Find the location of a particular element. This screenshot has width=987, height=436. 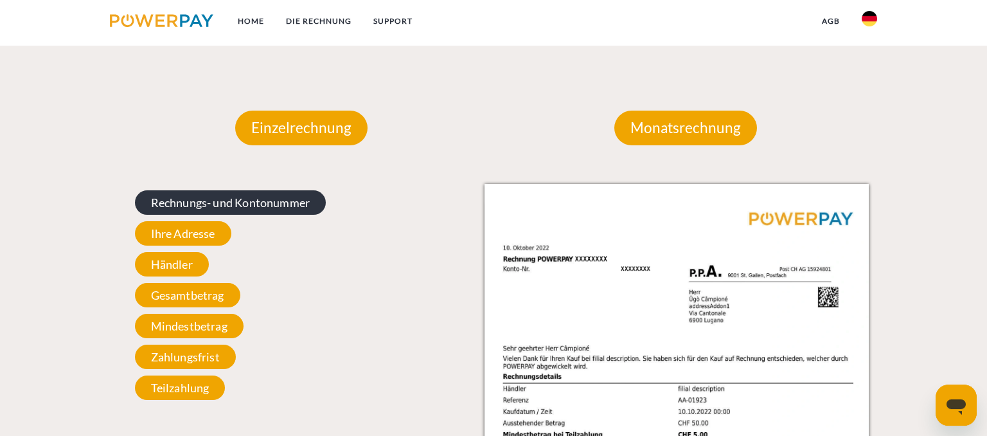

p: Monatsrechnung is located at coordinates (685, 128).